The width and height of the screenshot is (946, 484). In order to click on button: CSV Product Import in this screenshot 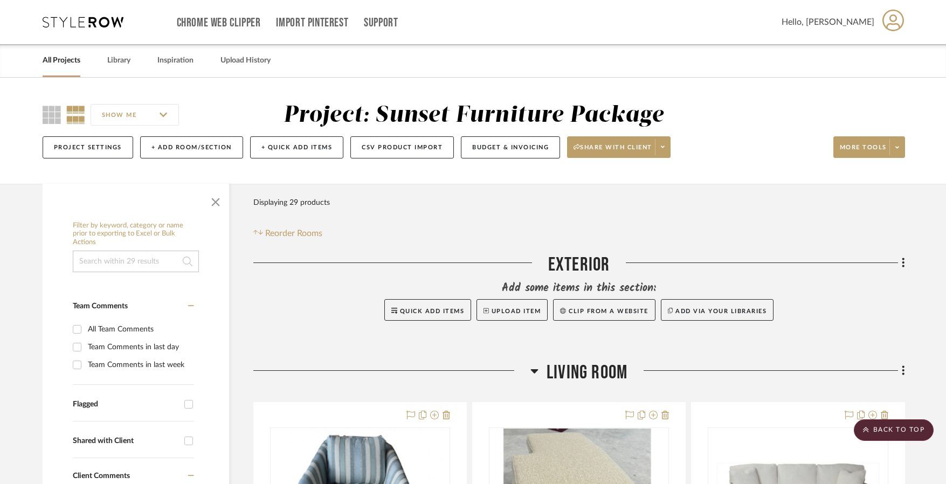, I will do `click(402, 147)`.